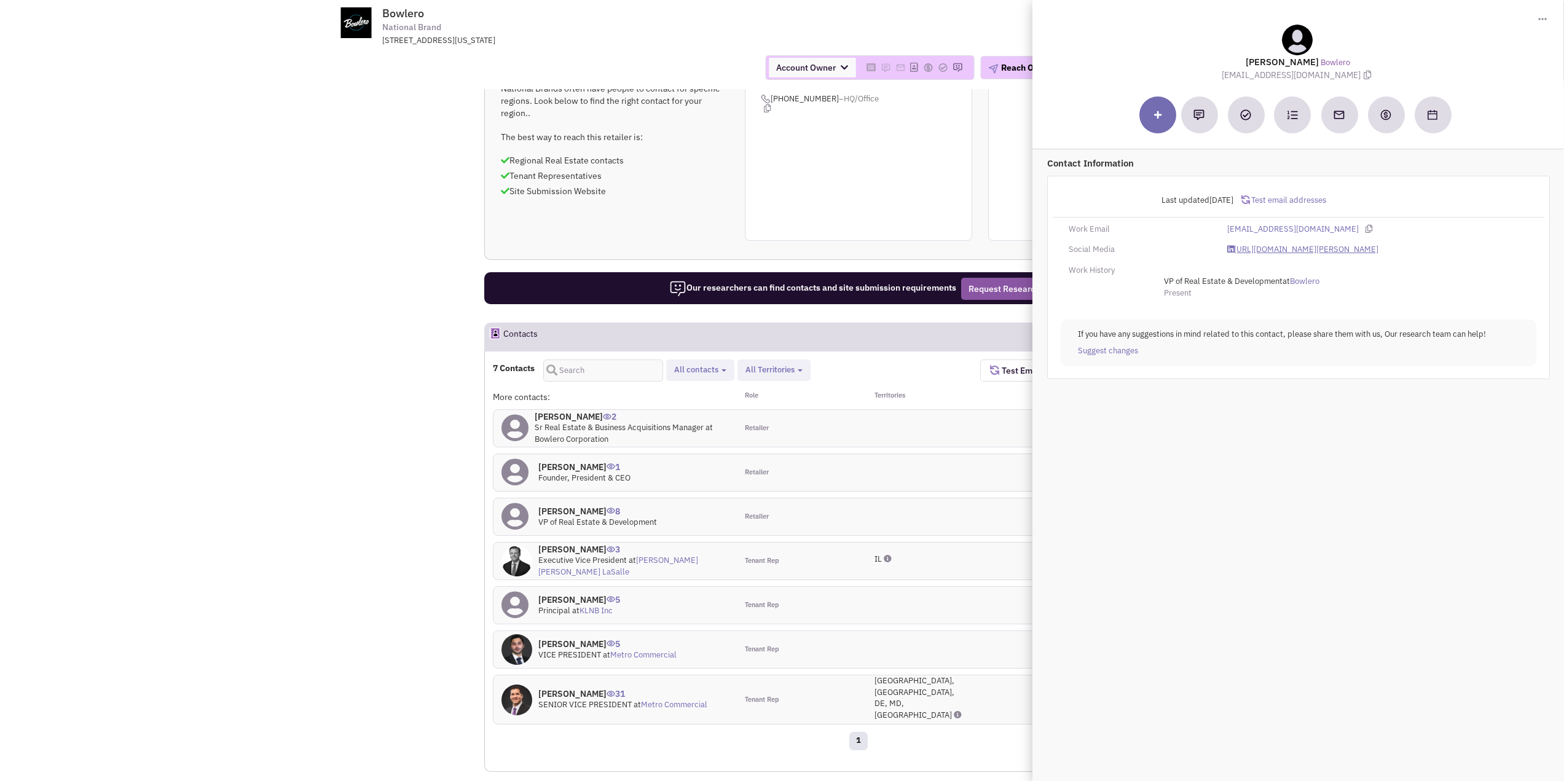 The height and width of the screenshot is (781, 1564). I want to click on img: plane.png, so click(993, 69).